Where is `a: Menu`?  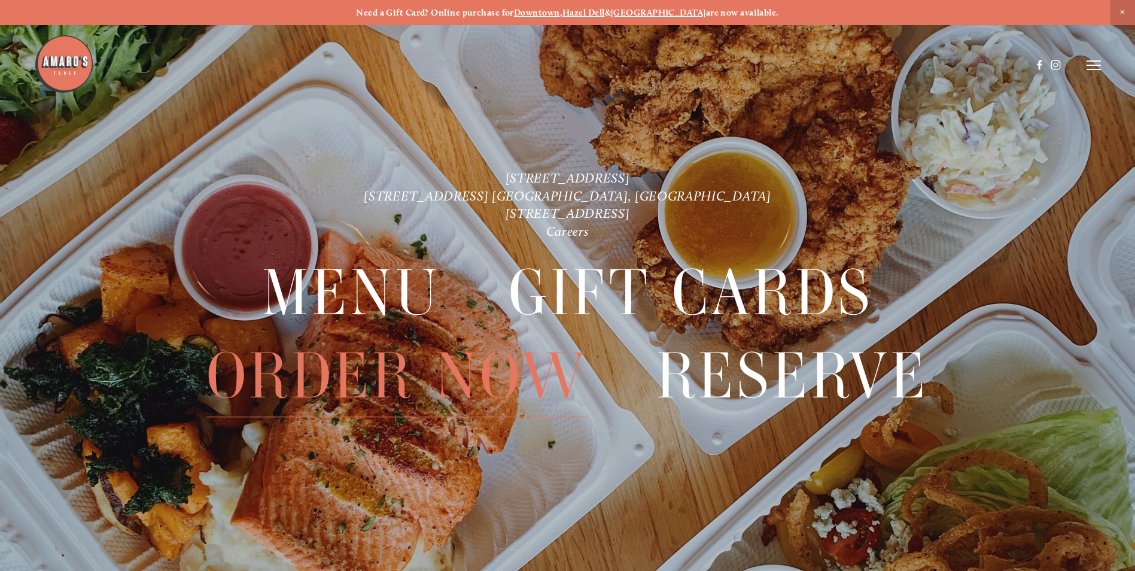
a: Menu is located at coordinates (351, 293).